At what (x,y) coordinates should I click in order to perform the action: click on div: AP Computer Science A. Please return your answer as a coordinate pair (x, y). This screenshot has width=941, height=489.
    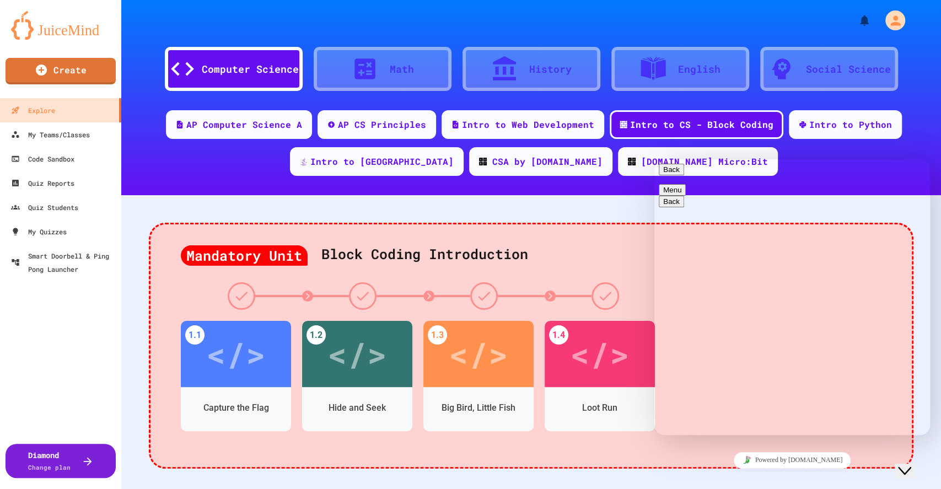
    Looking at the image, I should click on (244, 125).